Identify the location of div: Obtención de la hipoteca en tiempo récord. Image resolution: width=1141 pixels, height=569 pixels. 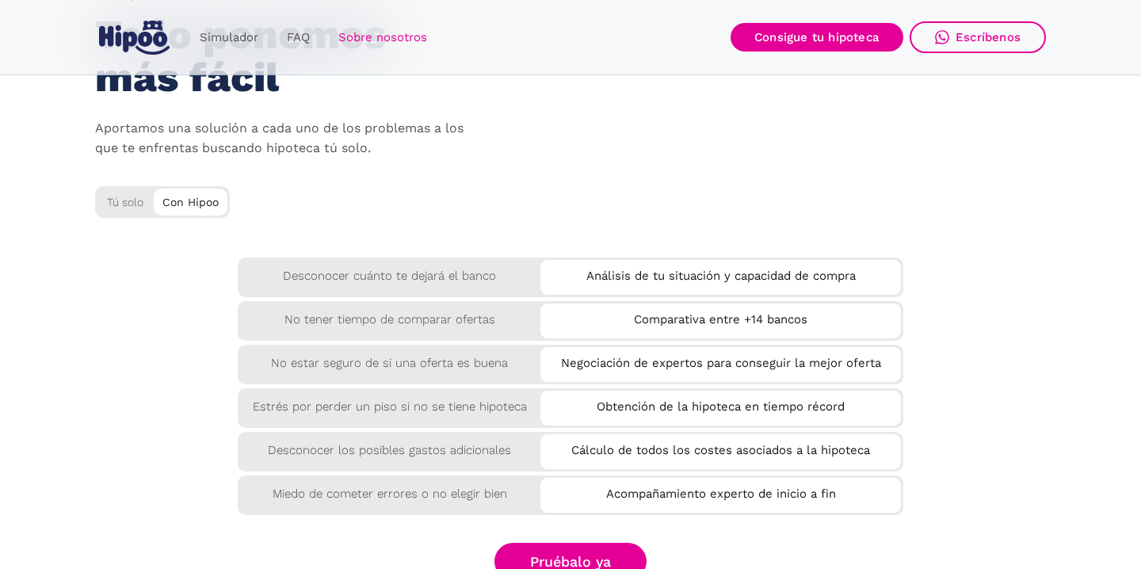
(720, 403).